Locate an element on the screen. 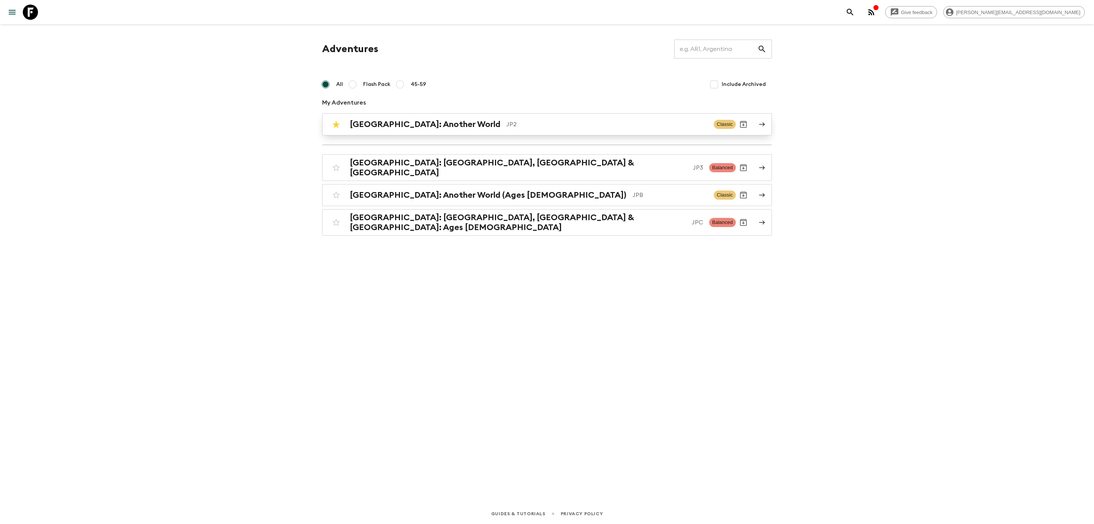 The width and height of the screenshot is (1094, 524). p: JP2 is located at coordinates (607, 124).